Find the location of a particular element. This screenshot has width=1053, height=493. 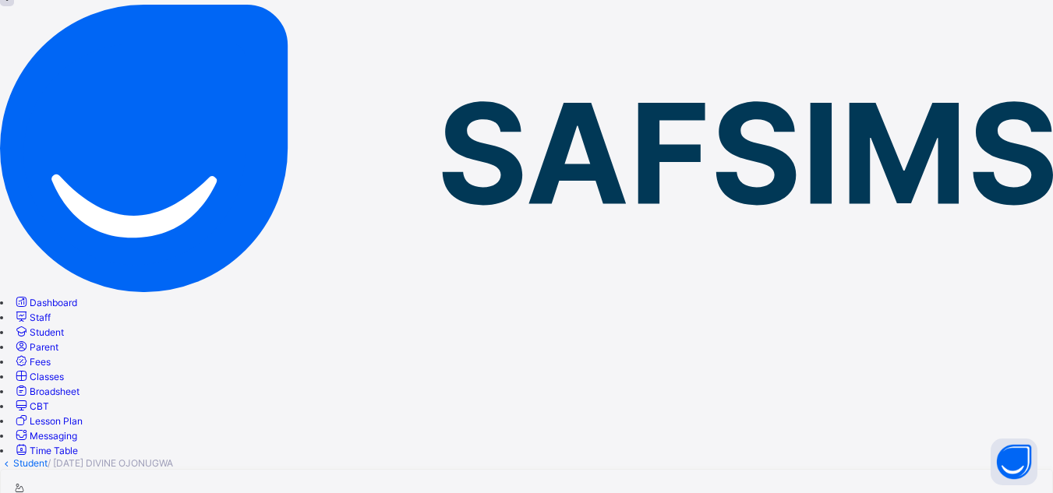

a: Fees is located at coordinates (32, 362).